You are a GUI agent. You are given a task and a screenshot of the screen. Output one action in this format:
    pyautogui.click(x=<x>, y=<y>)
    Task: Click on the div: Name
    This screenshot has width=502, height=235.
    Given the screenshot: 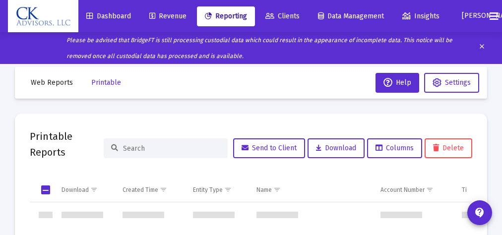 What is the action you would take?
    pyautogui.click(x=264, y=190)
    